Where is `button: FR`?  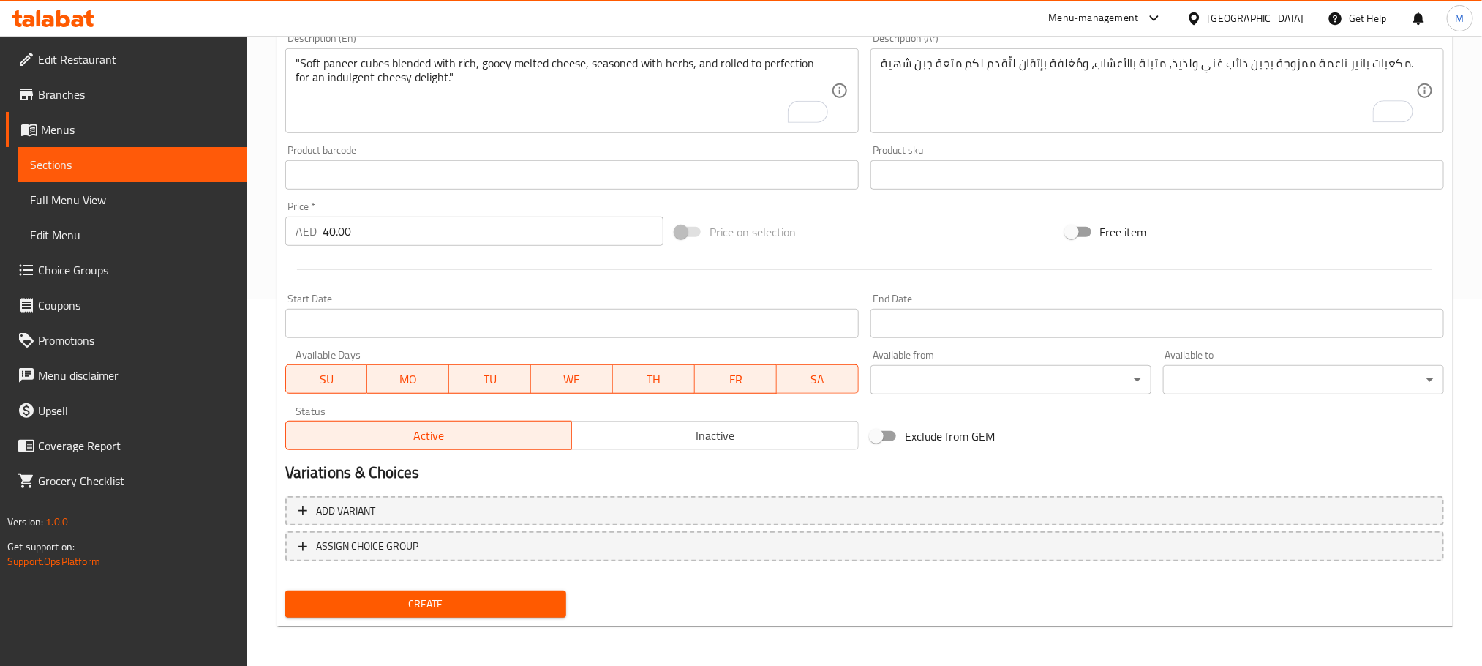 button: FR is located at coordinates (736, 379).